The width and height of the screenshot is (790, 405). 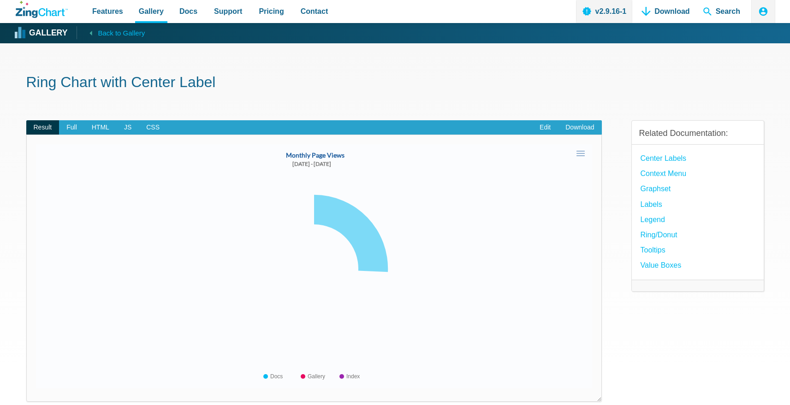 What do you see at coordinates (228, 11) in the screenshot?
I see `span: Support` at bounding box center [228, 11].